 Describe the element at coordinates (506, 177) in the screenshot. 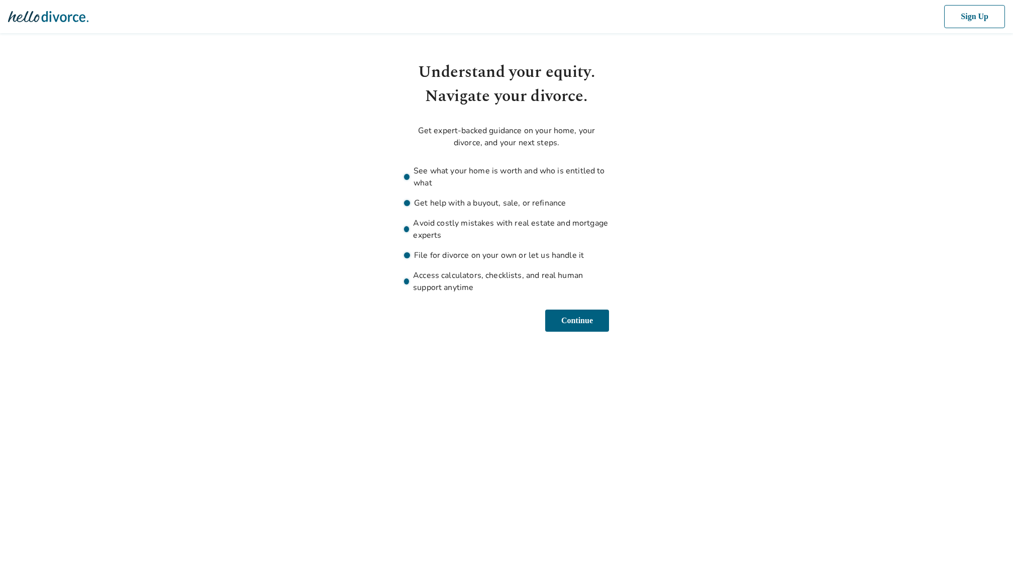

I see `li: See what your home is worth and who is entitled to what` at that location.